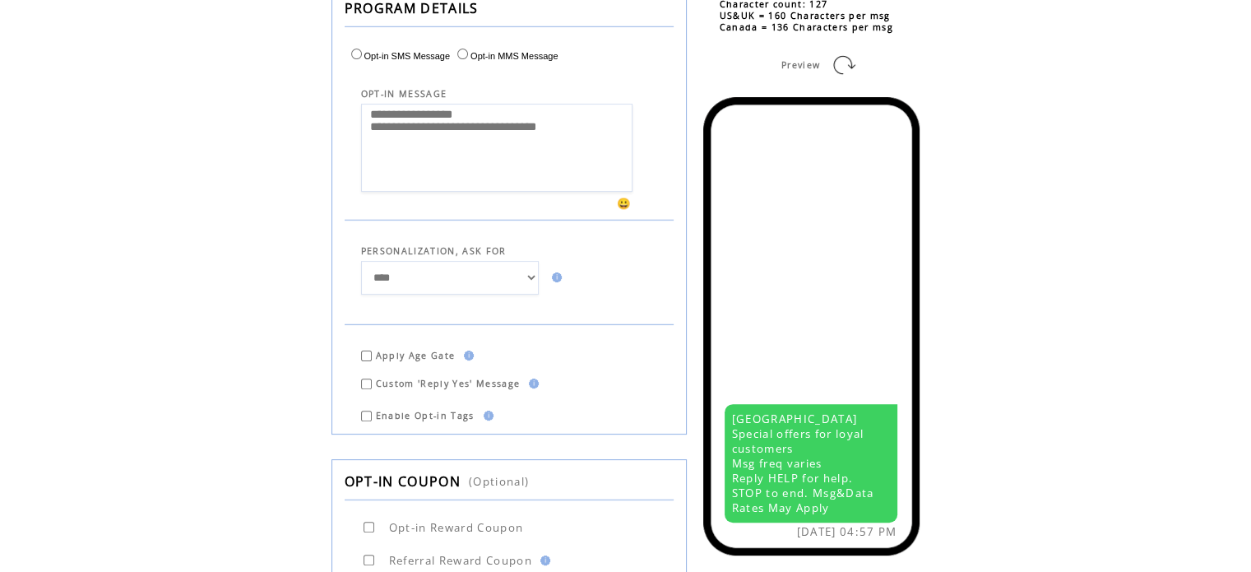 This screenshot has width=1251, height=572. I want to click on span: Opt-in Reward Coupon, so click(456, 527).